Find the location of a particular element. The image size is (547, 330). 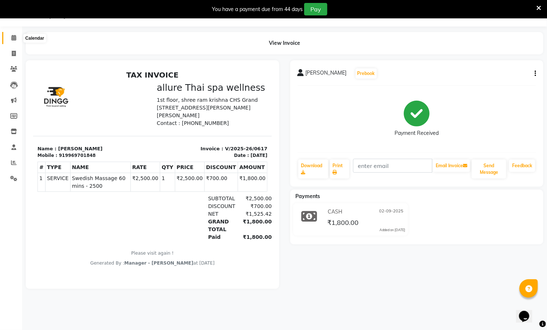

button: Prebook is located at coordinates (366, 73).